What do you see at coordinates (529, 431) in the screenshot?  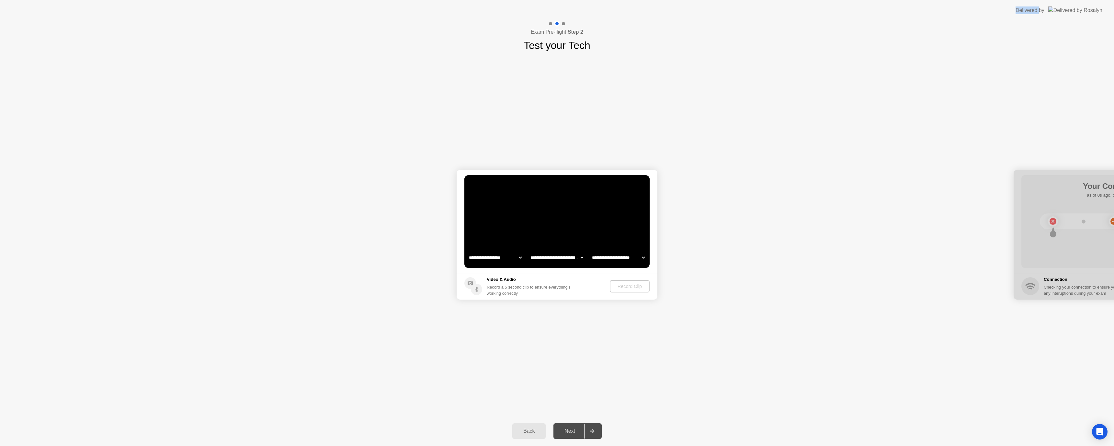 I see `button: Back` at bounding box center [529, 431].